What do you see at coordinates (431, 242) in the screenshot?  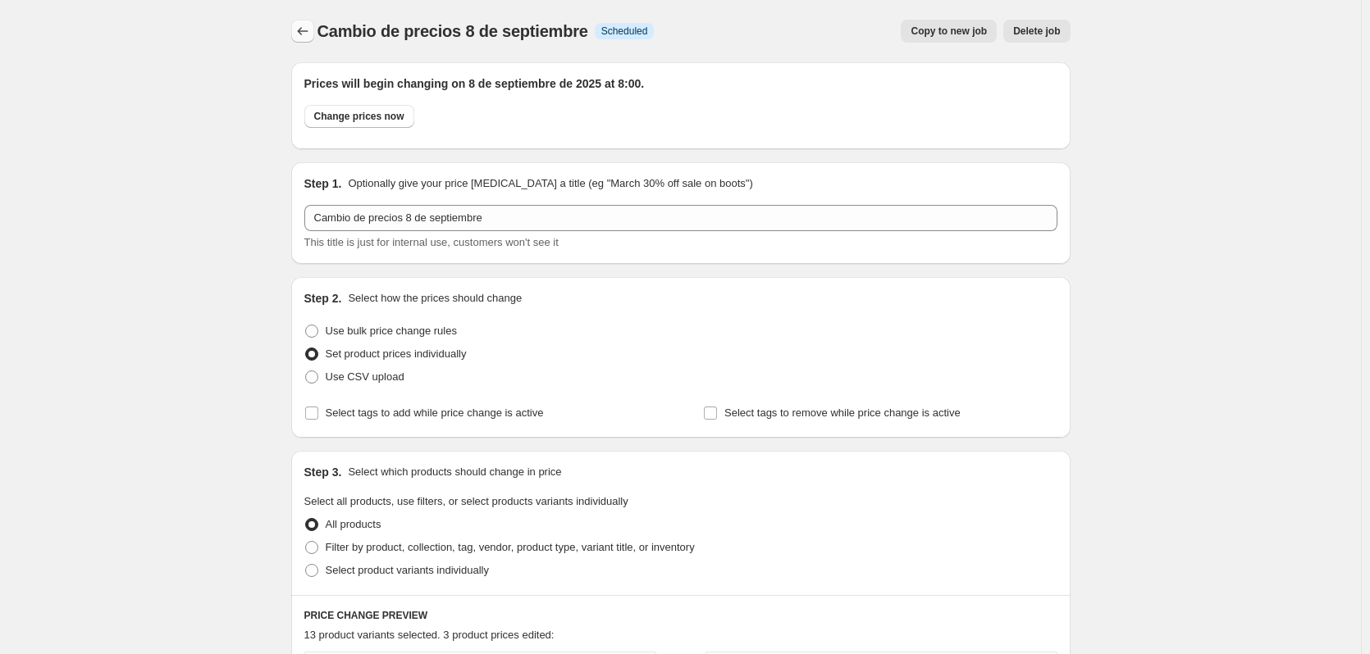 I see `span: This title is just for internal use, customers won't see it` at bounding box center [431, 242].